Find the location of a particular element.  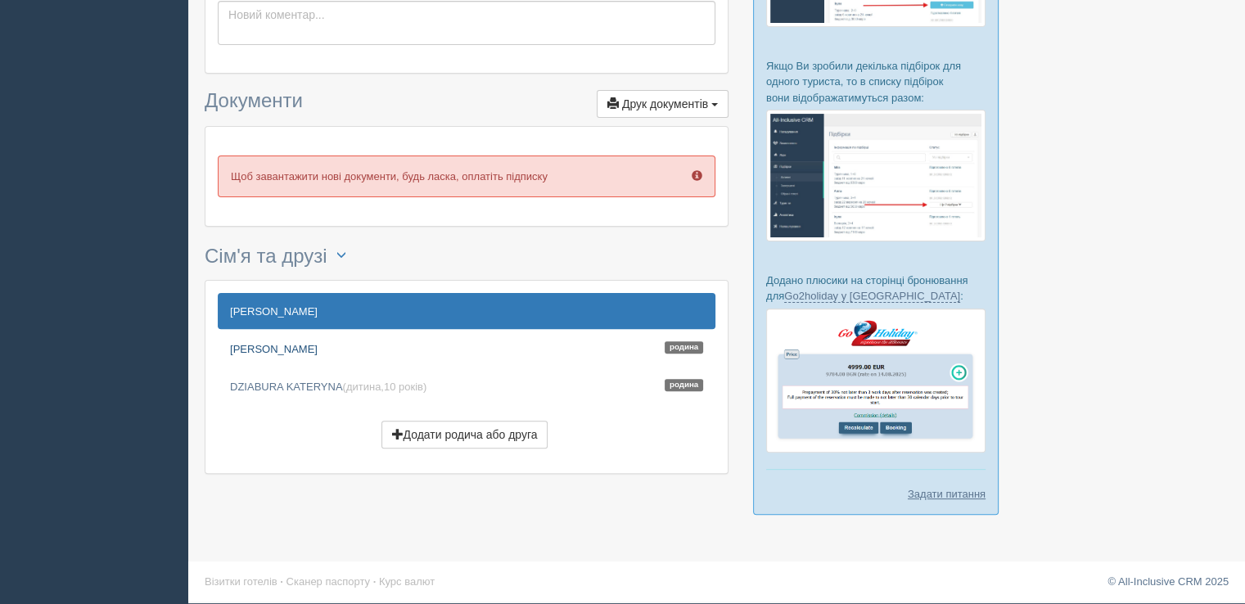

button: Додати родича або друга is located at coordinates (465, 435).